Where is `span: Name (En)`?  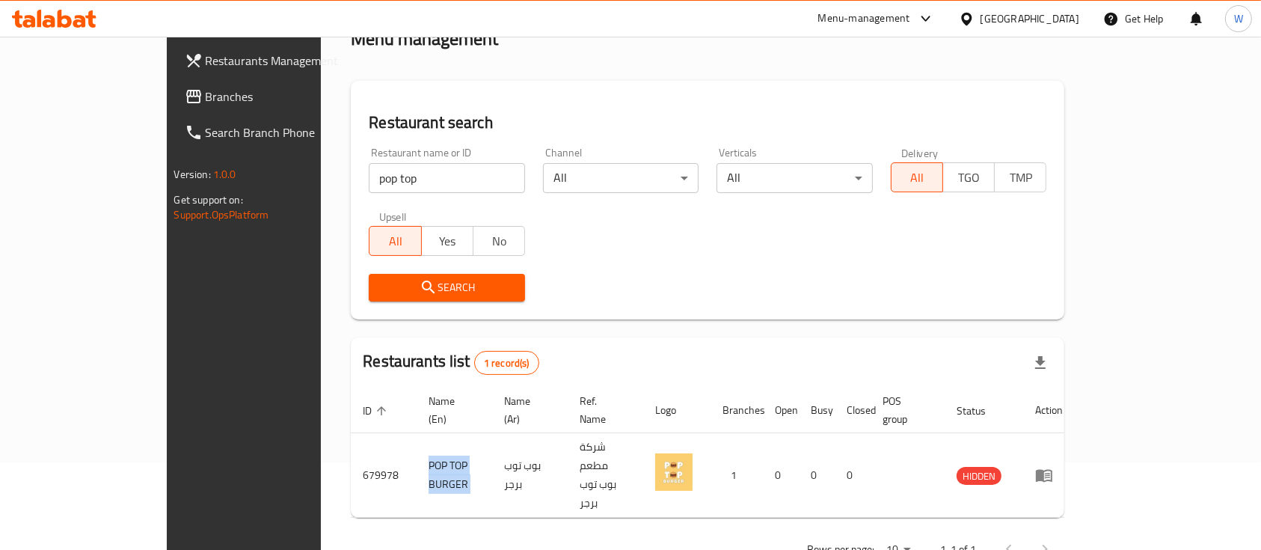
span: Name (En) is located at coordinates (451, 410).